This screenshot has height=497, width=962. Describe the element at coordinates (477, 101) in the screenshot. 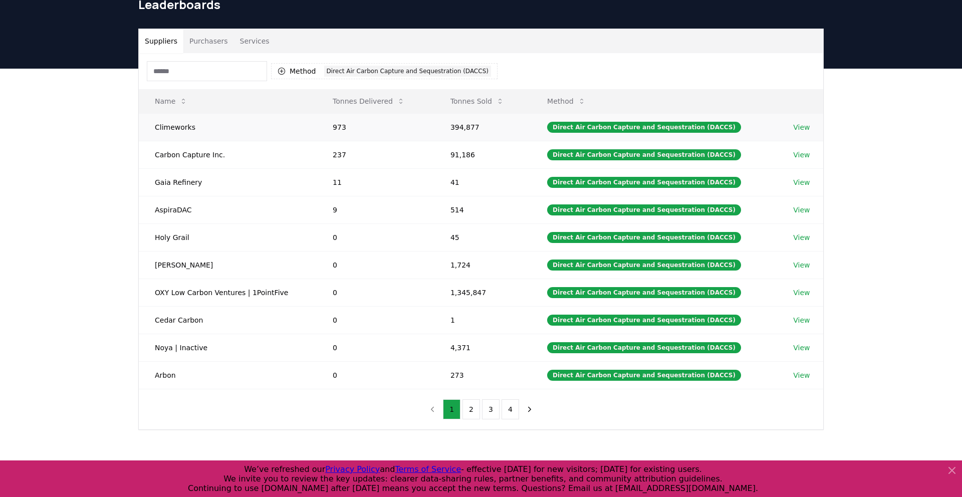

I see `button: Tonnes Sold` at that location.